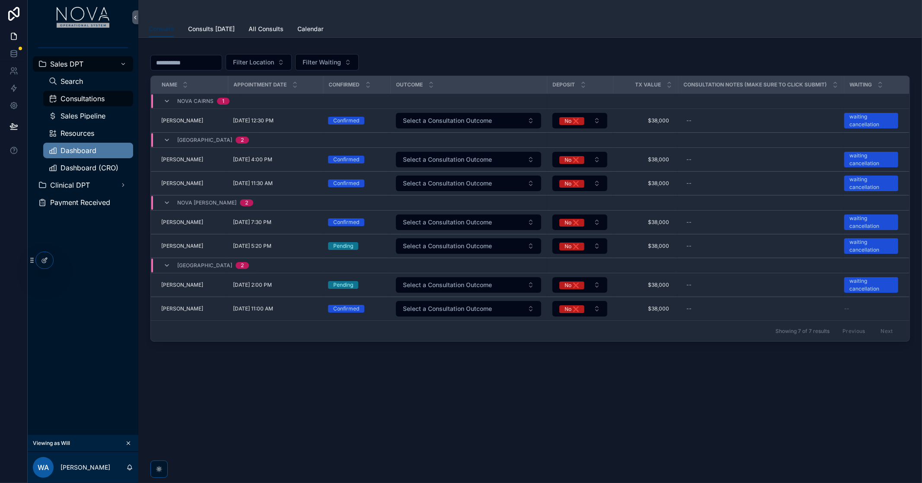 The height and width of the screenshot is (483, 922). What do you see at coordinates (51, 443) in the screenshot?
I see `span: Viewing as Will` at bounding box center [51, 443].